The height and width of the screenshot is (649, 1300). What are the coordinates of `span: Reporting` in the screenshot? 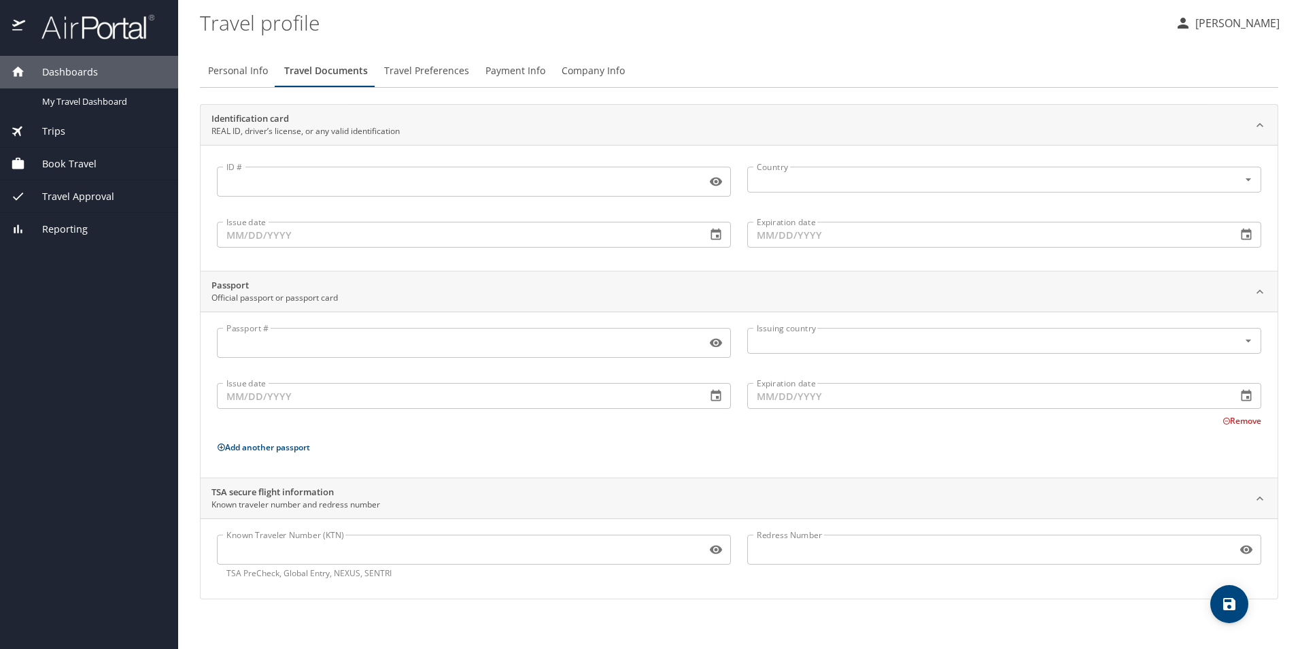 It's located at (56, 229).